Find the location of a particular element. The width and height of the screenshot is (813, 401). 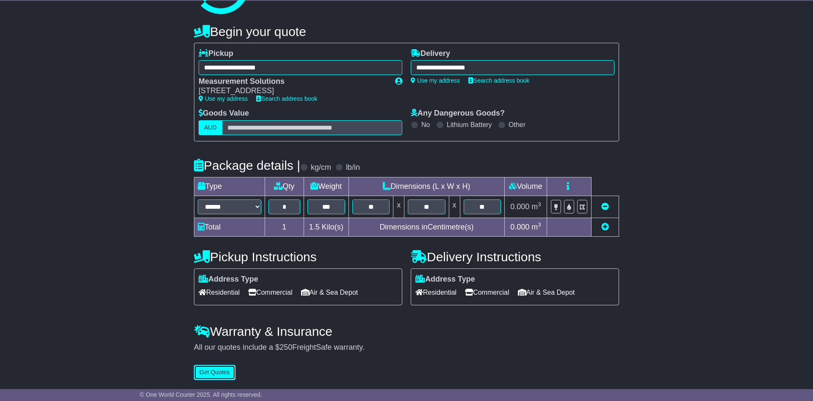

label: Lithium Battery is located at coordinates (469, 124).